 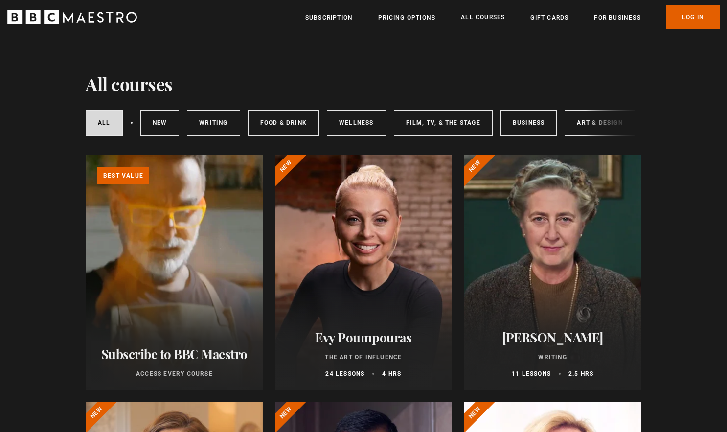 What do you see at coordinates (160, 123) in the screenshot?
I see `a: New` at bounding box center [160, 123].